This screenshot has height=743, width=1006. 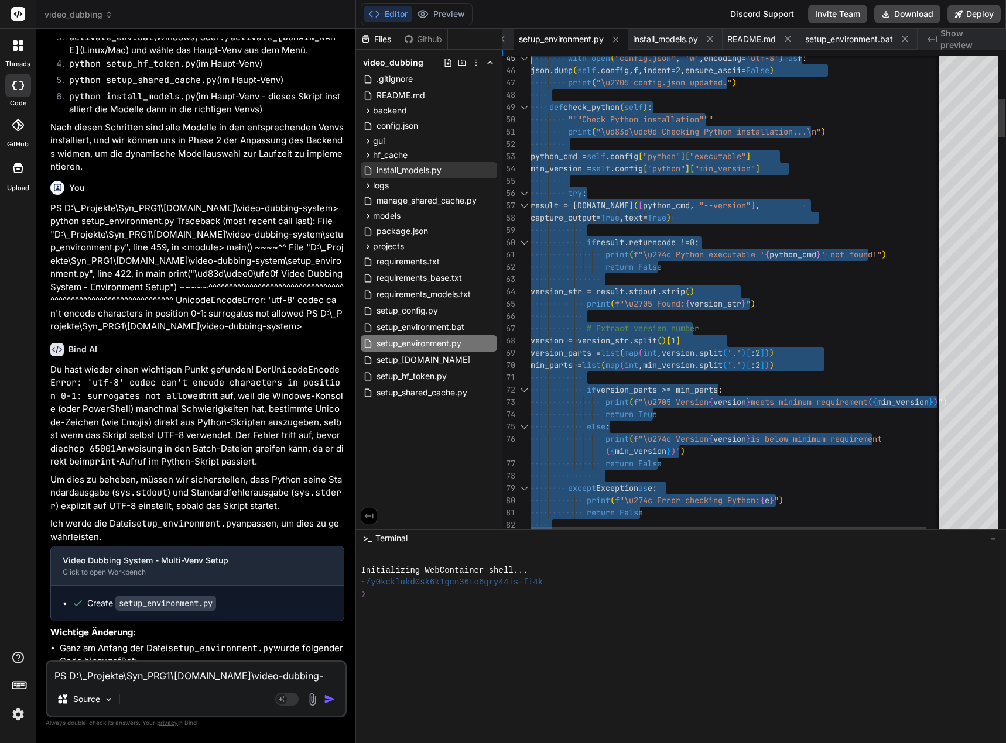 I want to click on span: check_python, so click(x=591, y=107).